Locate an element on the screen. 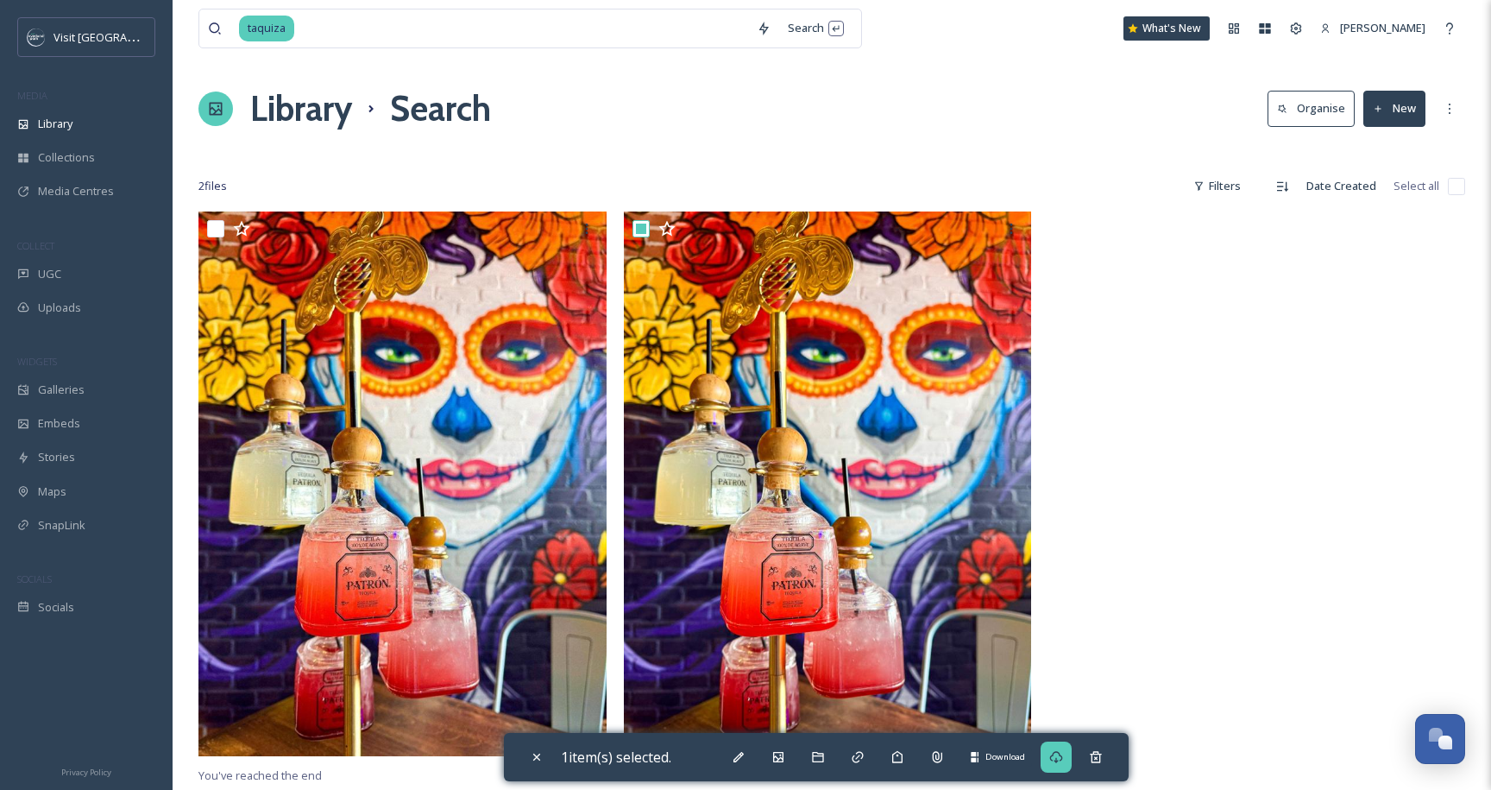  span: SnapLink is located at coordinates (61, 525).